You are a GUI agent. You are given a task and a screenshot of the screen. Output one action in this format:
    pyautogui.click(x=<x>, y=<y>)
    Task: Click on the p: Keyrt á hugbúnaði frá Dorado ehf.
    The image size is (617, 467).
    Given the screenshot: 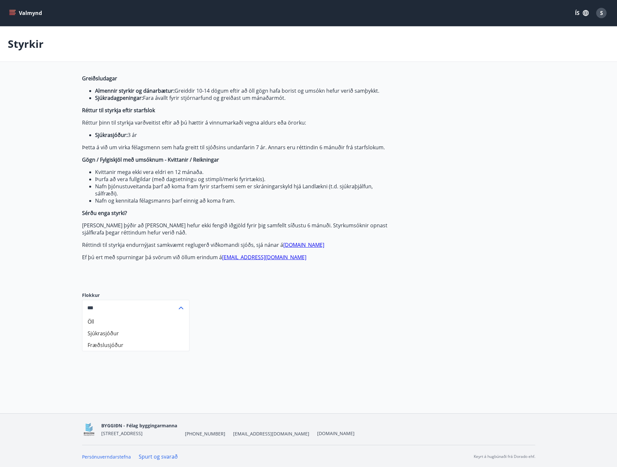 What is the action you would take?
    pyautogui.click(x=504, y=457)
    